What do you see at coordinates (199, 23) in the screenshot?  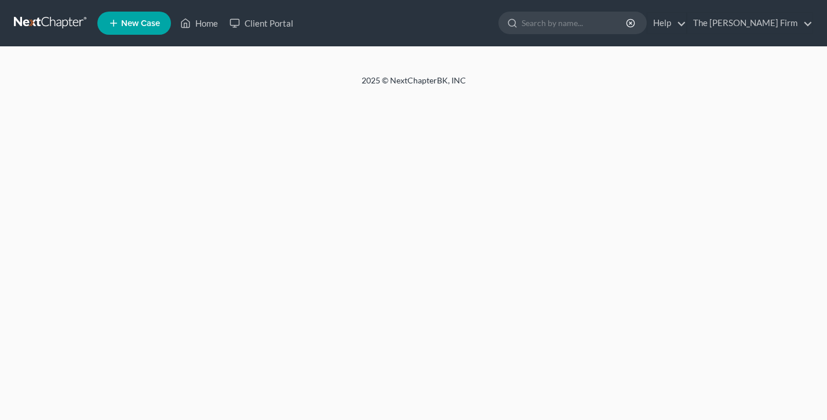 I see `a: Home` at bounding box center [199, 23].